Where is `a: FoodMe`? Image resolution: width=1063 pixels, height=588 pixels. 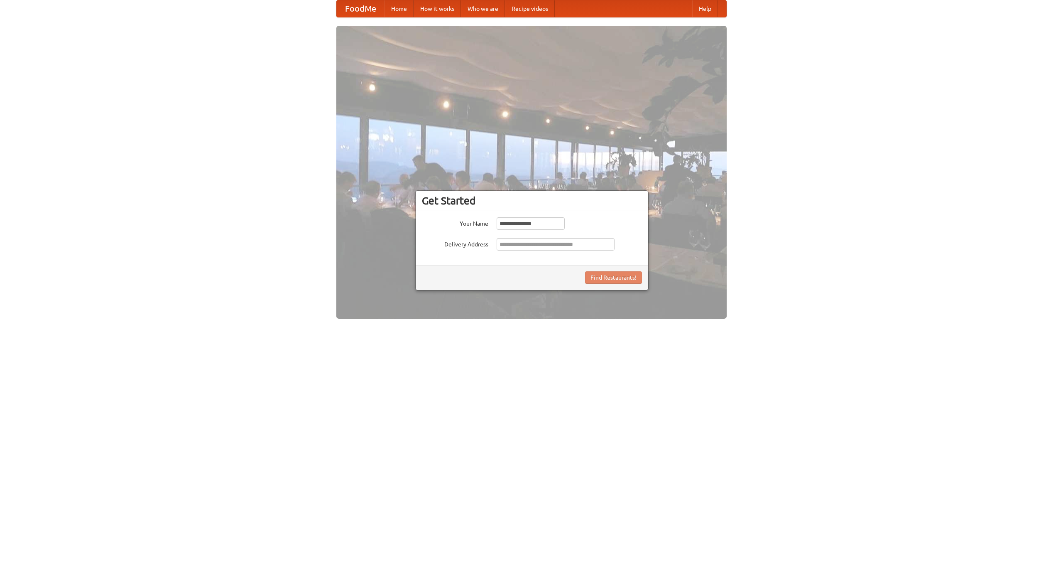 a: FoodMe is located at coordinates (360, 9).